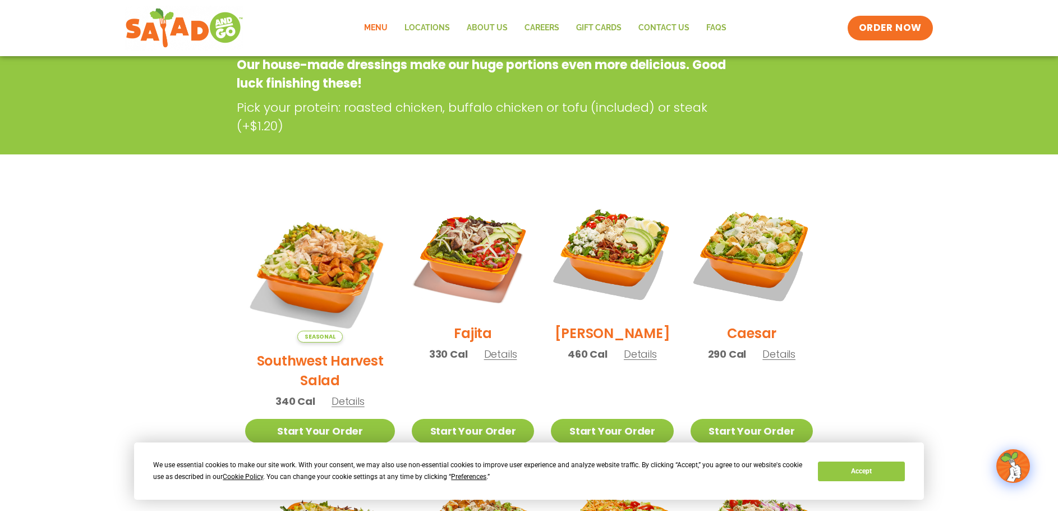 The image size is (1058, 511). What do you see at coordinates (320, 267) in the screenshot?
I see `img: Product photo for Southwest Harvest Salad` at bounding box center [320, 267].